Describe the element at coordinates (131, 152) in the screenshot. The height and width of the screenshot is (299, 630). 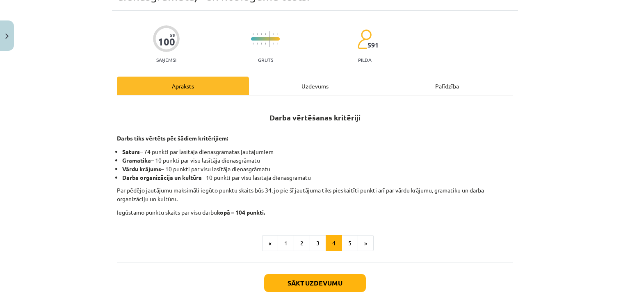
I see `strong: Saturs` at that location.